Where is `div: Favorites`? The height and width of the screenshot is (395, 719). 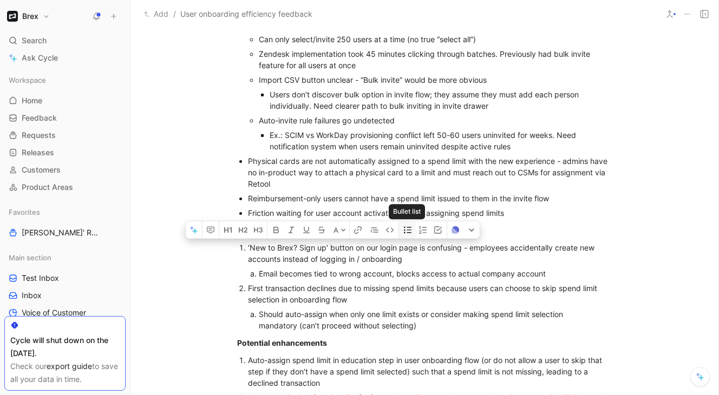 div: Favorites is located at coordinates (65, 212).